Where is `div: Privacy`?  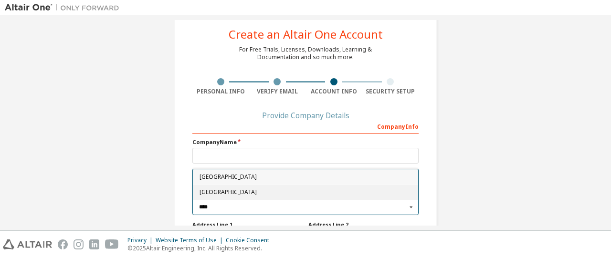 div: Privacy is located at coordinates (141, 241).